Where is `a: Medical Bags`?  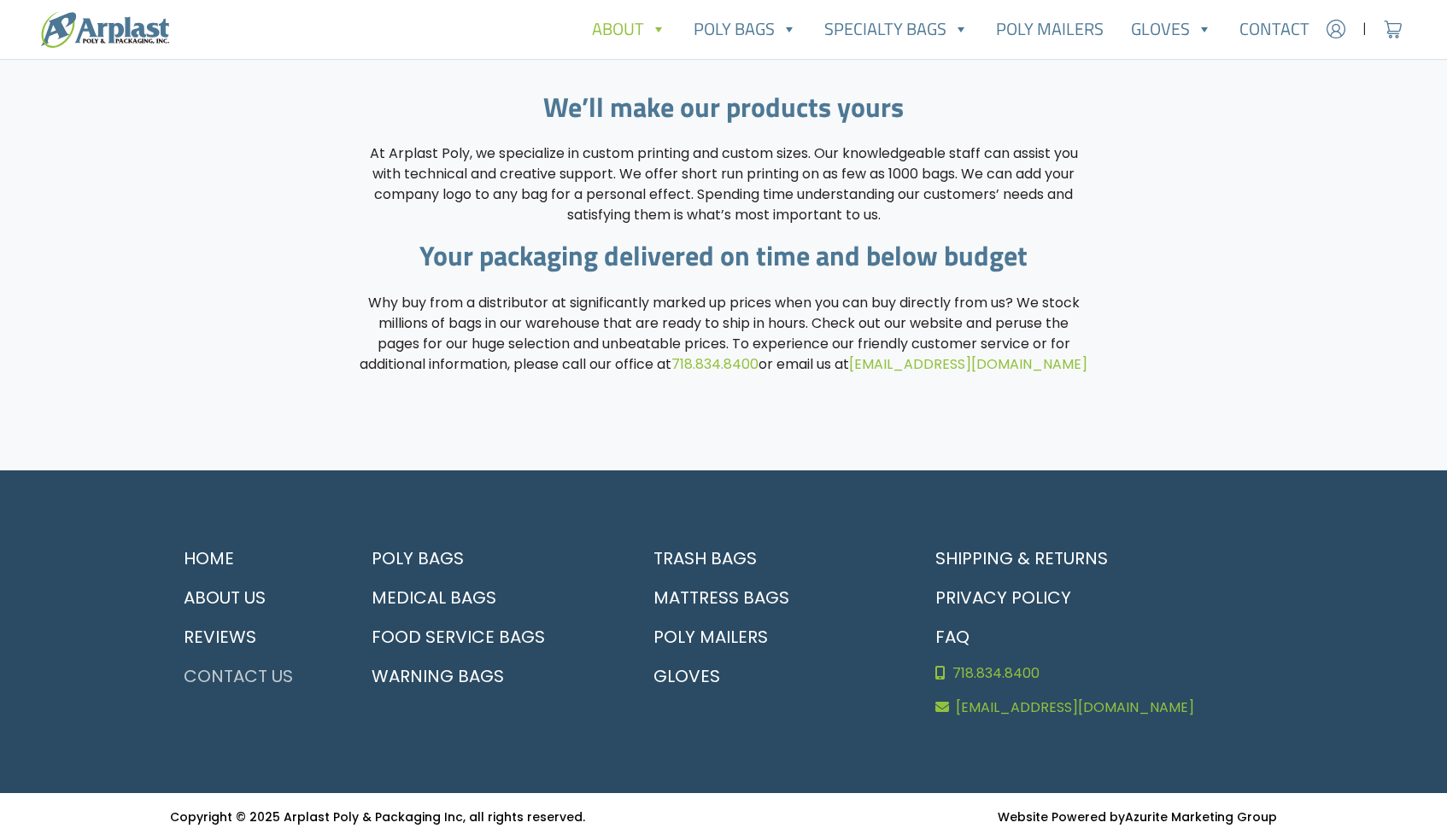
a: Medical Bags is located at coordinates (489, 598).